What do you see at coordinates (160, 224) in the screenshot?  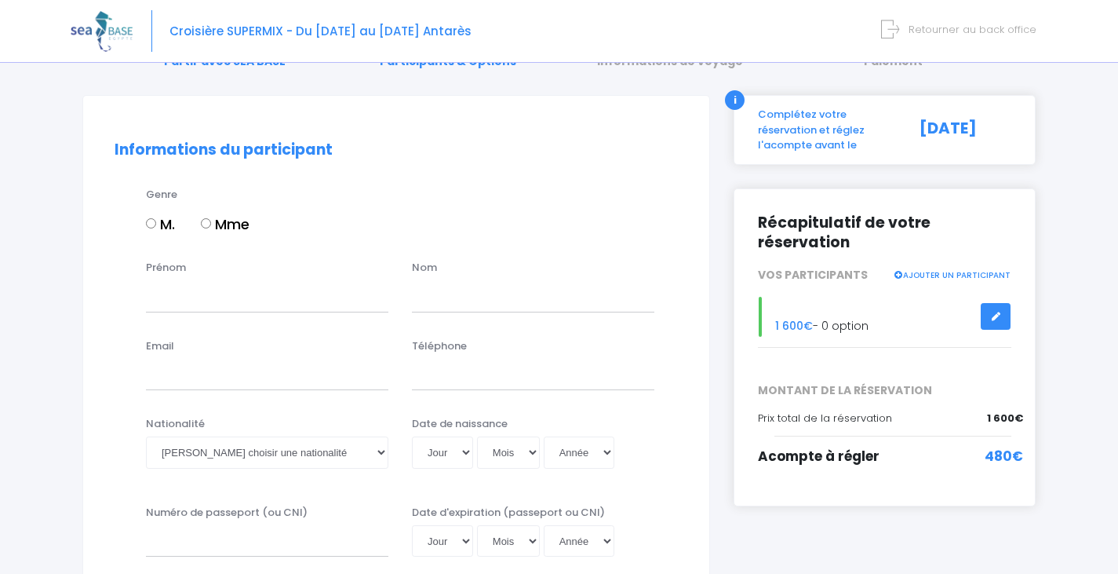 I see `label: M.` at bounding box center [160, 224].